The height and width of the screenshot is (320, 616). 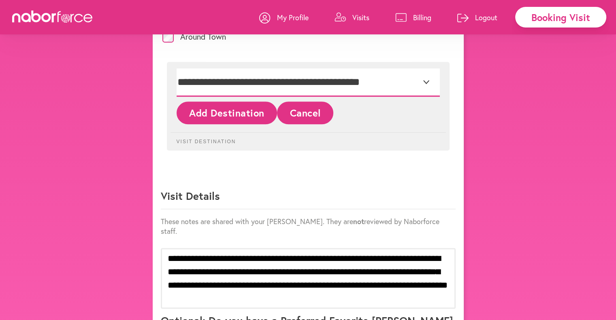 What do you see at coordinates (227, 113) in the screenshot?
I see `button: Add Destination` at bounding box center [227, 113].